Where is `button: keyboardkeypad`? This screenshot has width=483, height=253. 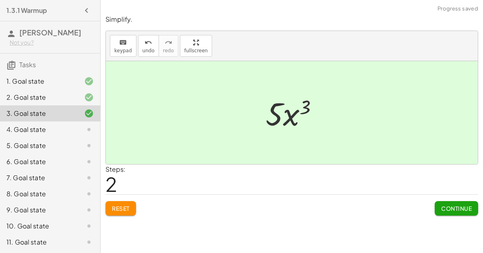 button: keyboardkeypad is located at coordinates (123, 46).